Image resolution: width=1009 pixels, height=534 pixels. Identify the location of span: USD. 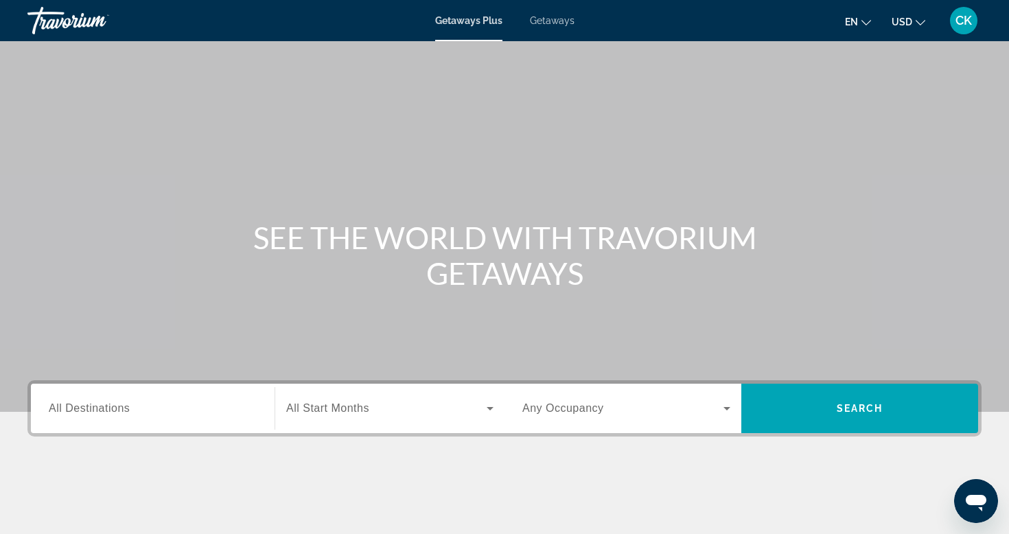
(902, 22).